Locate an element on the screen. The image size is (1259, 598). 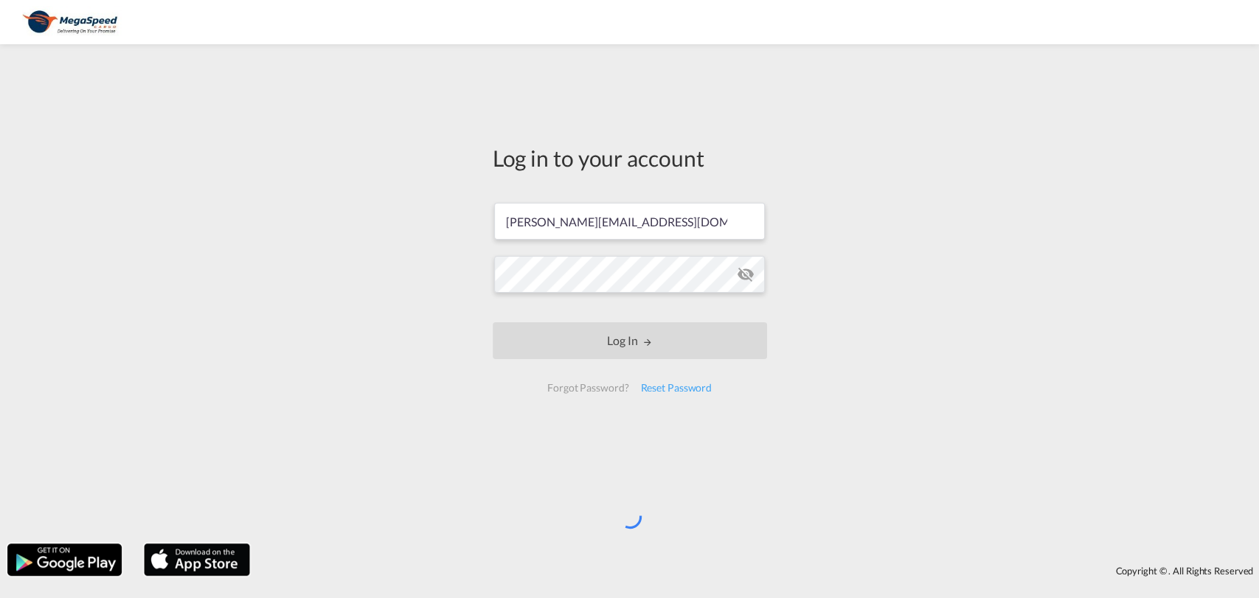
div: Log in to your account is located at coordinates (630, 158).